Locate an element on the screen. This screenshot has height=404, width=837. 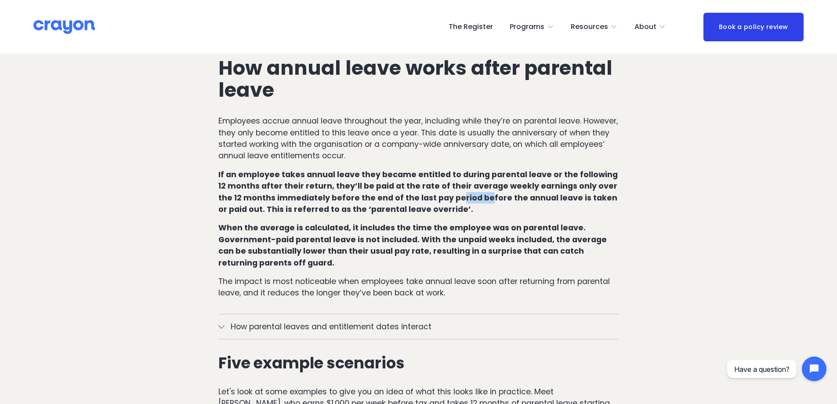
a: Book a policy review is located at coordinates (753, 27).